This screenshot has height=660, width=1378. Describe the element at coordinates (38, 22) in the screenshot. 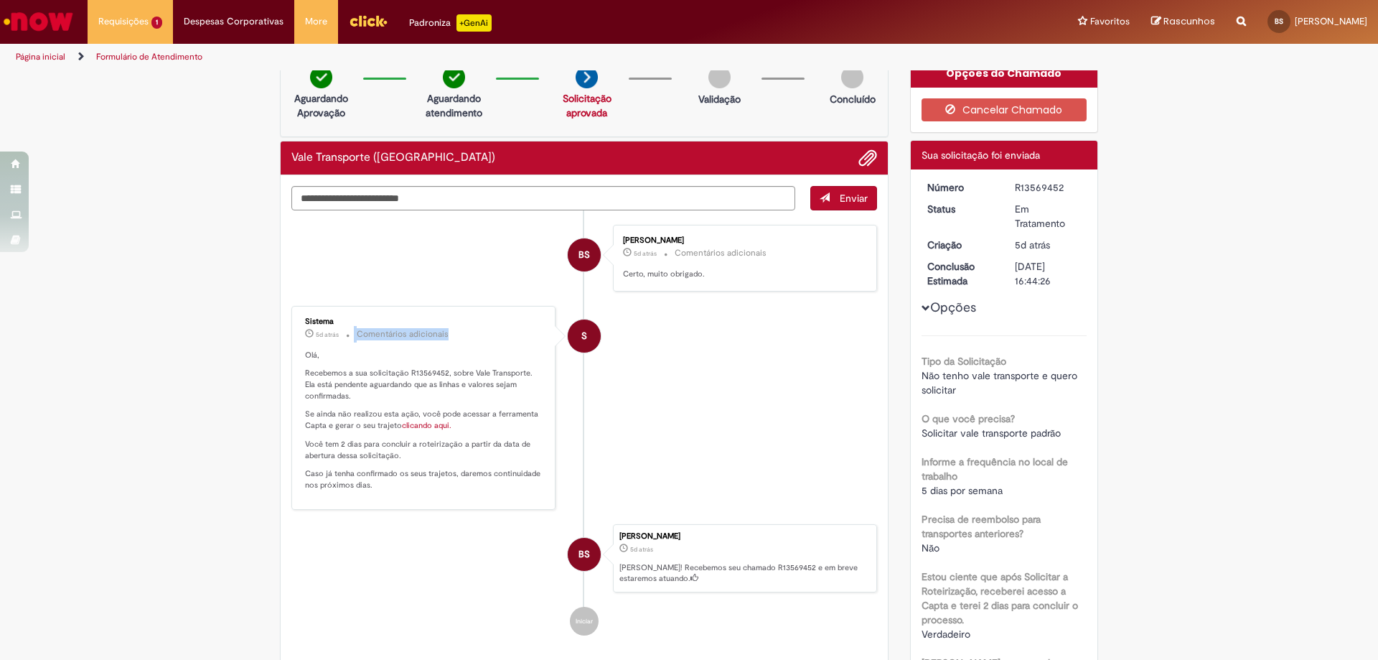

I see `img: ServiceNow` at that location.